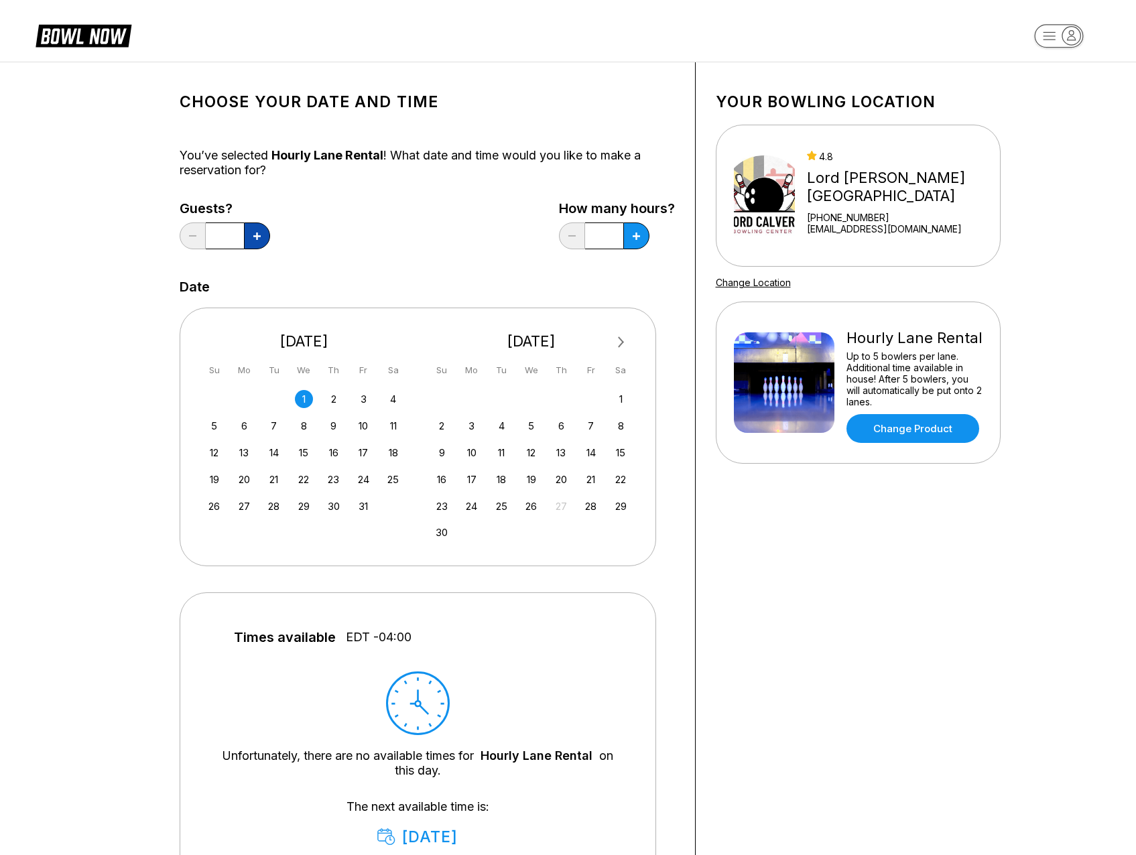 The image size is (1136, 855). Describe the element at coordinates (333, 425) in the screenshot. I see `div: Choose Thursday, October 9th, 2025` at that location.